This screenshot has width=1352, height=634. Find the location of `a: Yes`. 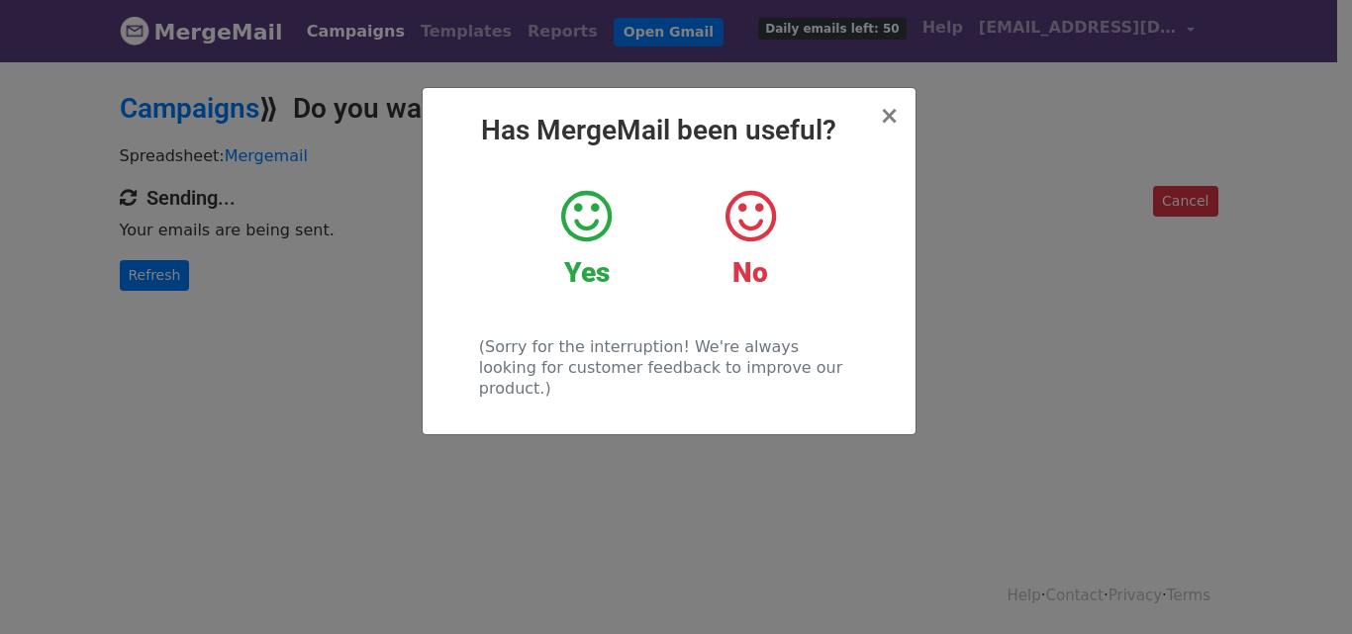

a: Yes is located at coordinates (586, 239).